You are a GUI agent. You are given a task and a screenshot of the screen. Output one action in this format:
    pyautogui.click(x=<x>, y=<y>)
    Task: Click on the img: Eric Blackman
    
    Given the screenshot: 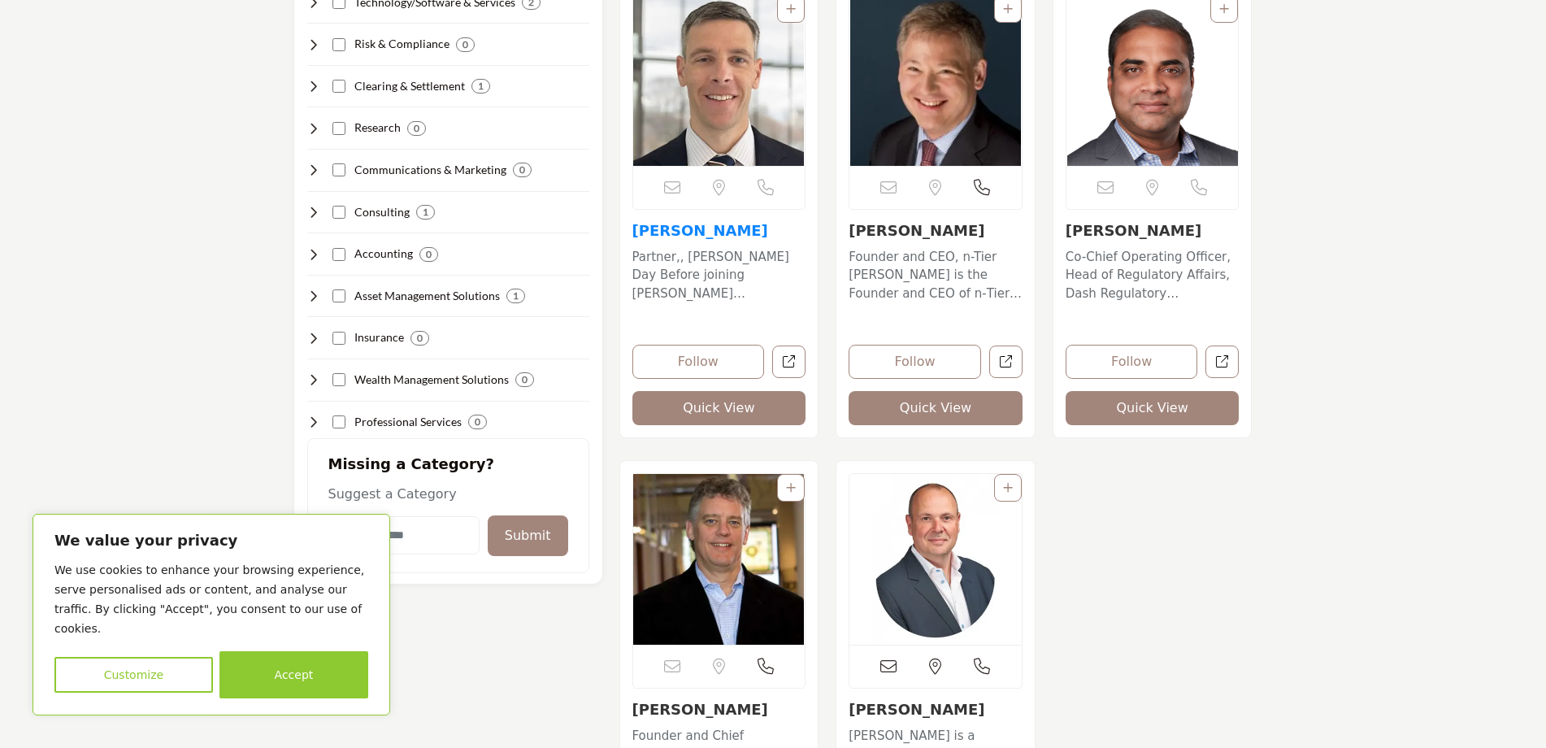 What is the action you would take?
    pyautogui.click(x=935, y=559)
    